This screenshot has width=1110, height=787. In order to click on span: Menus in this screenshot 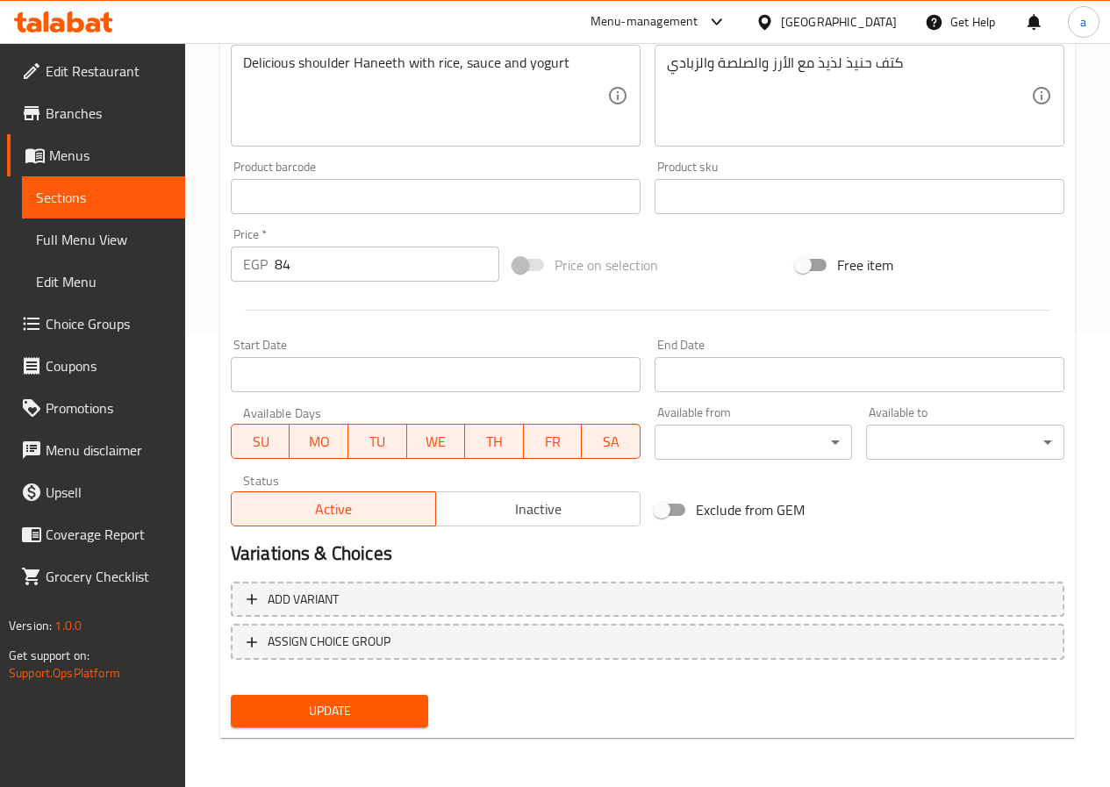, I will do `click(110, 155)`.